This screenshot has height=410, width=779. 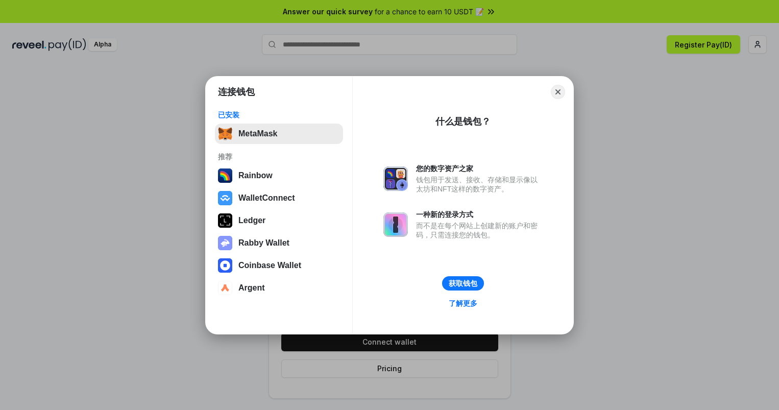 I want to click on div: WalletConnect, so click(x=267, y=198).